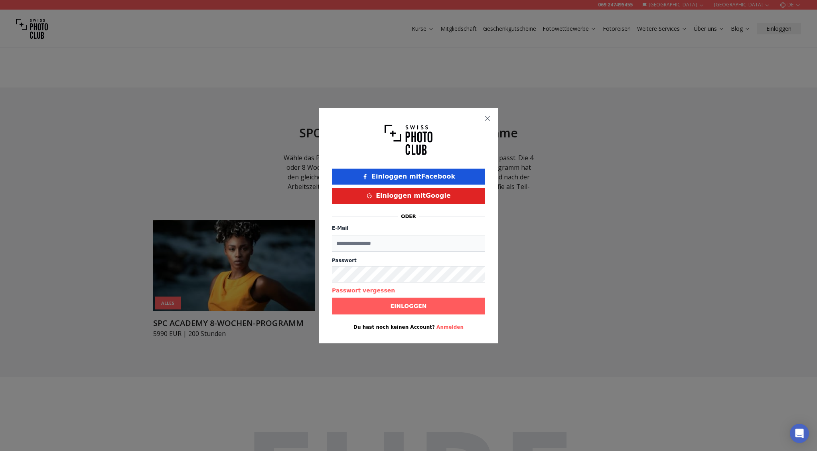  I want to click on img: Swiss photo club, so click(409, 140).